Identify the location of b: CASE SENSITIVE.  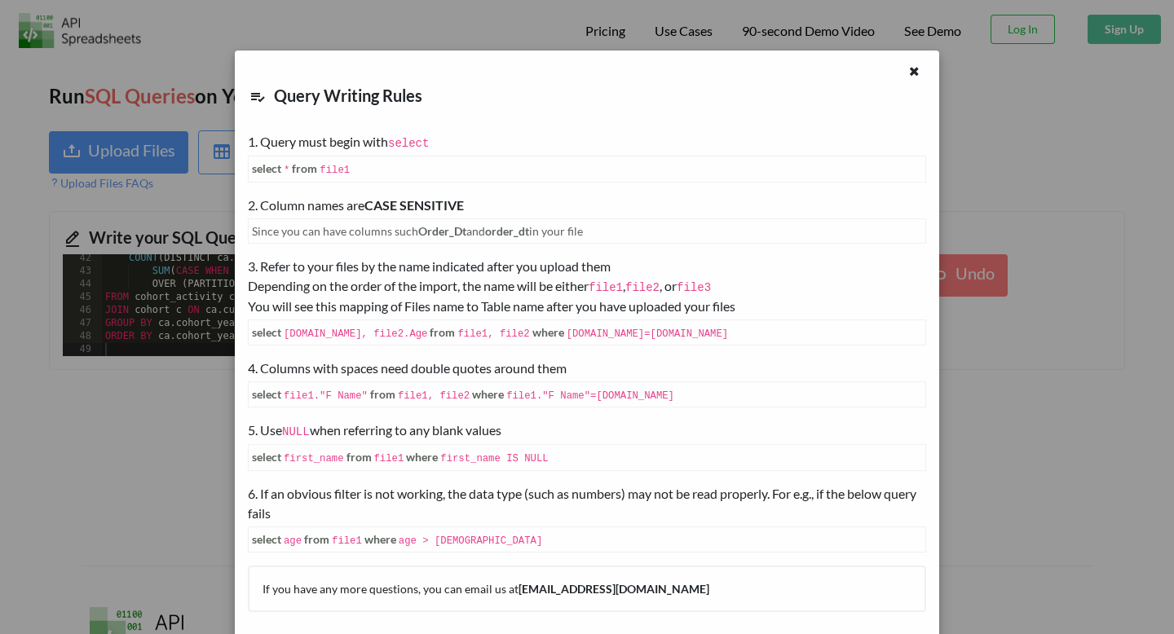
(414, 205).